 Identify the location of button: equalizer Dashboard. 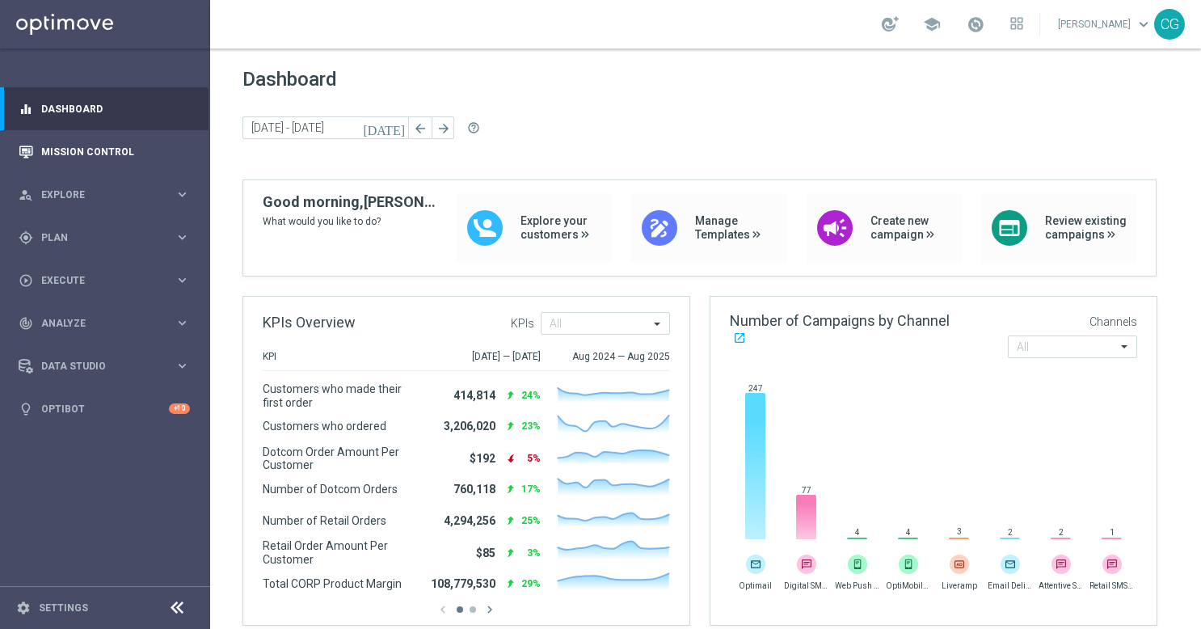
(104, 109).